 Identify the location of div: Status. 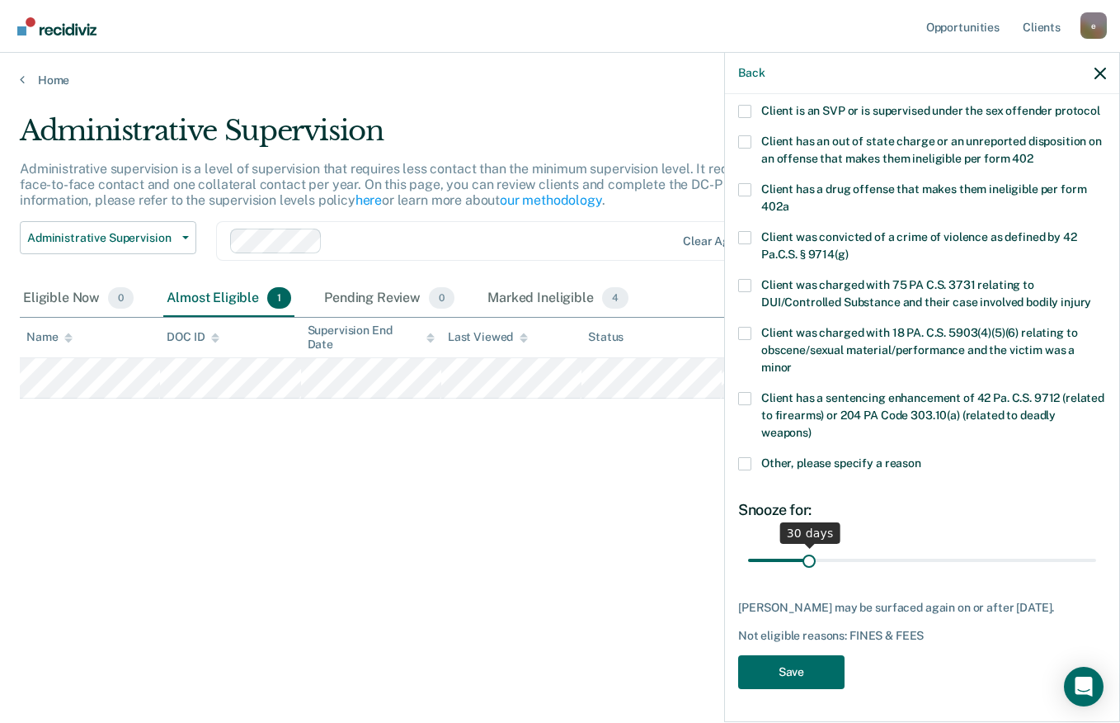
(606, 337).